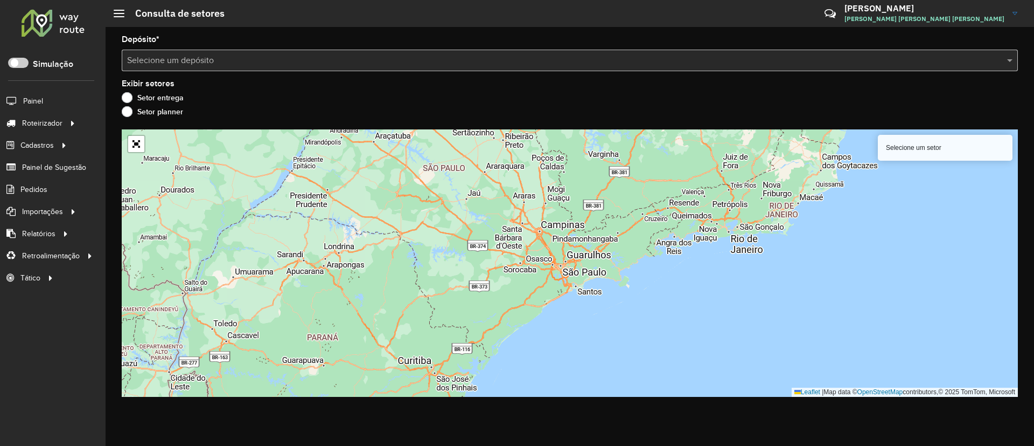  What do you see at coordinates (51, 255) in the screenshot?
I see `span: Retroalimentação` at bounding box center [51, 255].